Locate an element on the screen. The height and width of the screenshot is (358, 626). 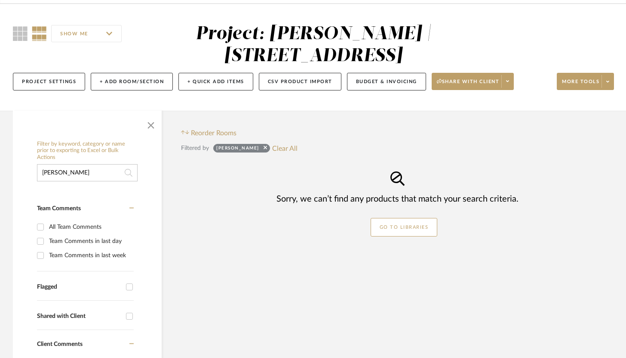
span: Team Comments is located at coordinates (59, 208).